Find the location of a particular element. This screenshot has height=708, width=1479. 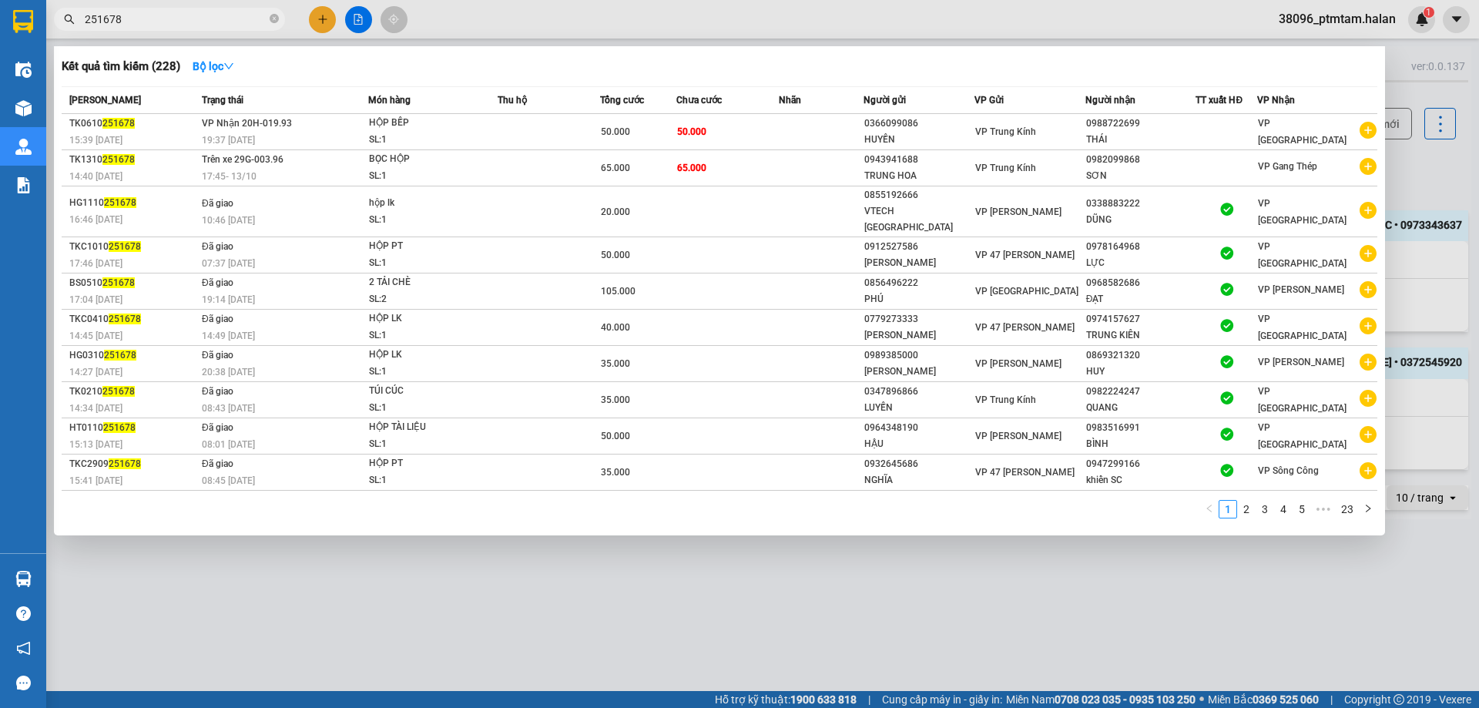

div: 0943941688 is located at coordinates (919, 159).